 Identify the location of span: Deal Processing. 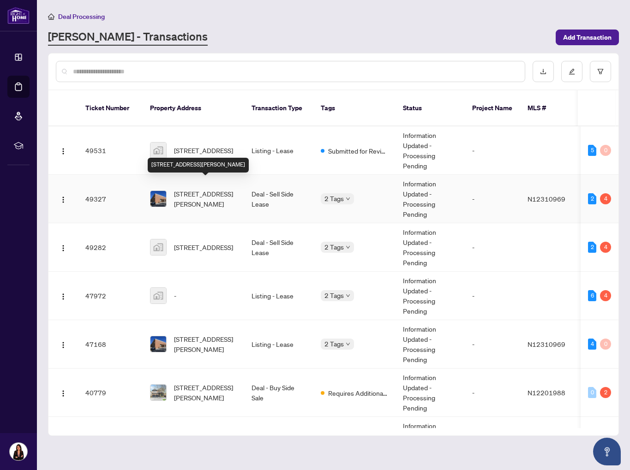
(81, 17).